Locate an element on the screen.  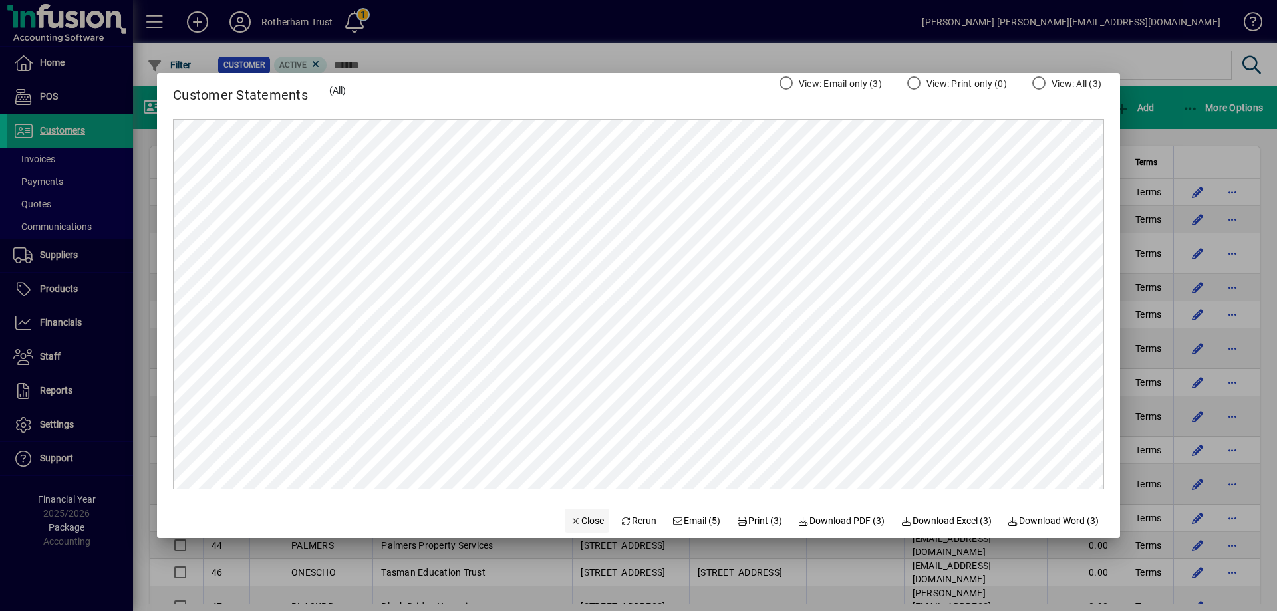
span: (All) is located at coordinates (337, 90).